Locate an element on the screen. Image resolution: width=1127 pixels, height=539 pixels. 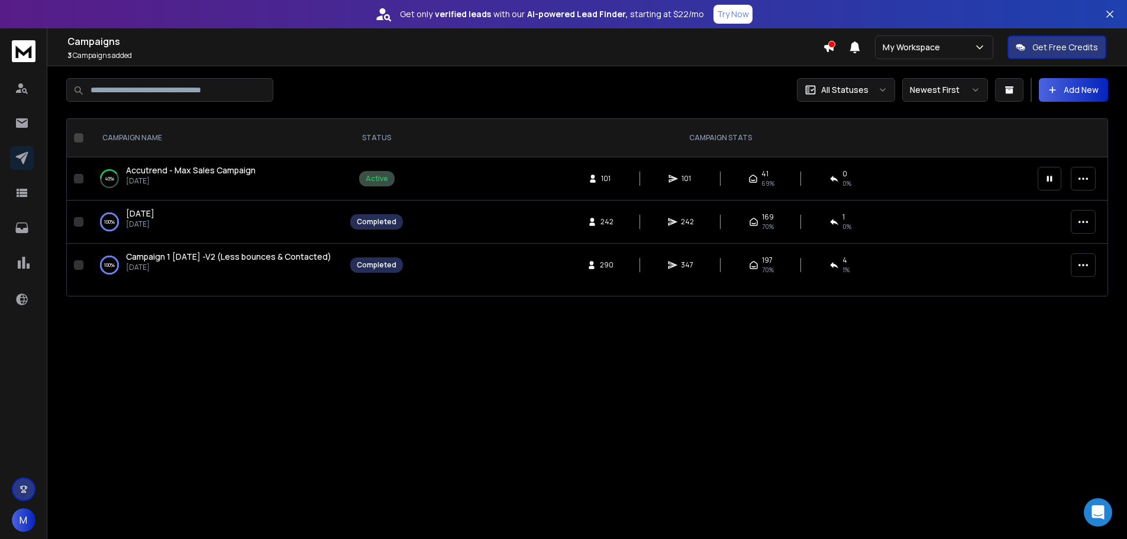
img: logo is located at coordinates (24, 51).